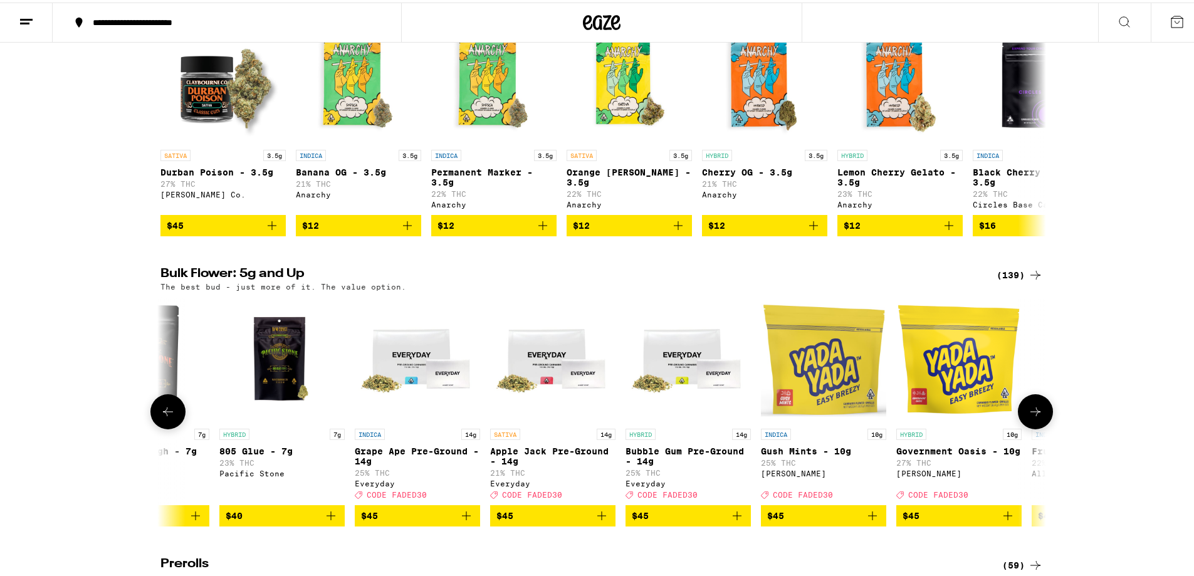 This screenshot has width=1194, height=576. Describe the element at coordinates (223, 170) in the screenshot. I see `p: Durban Poison - 3.5g` at that location.